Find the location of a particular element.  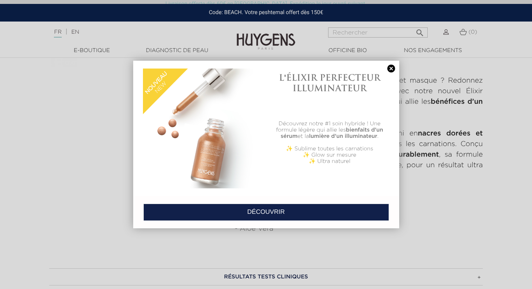

p: ✨ Glow sur mesure is located at coordinates (330, 155).